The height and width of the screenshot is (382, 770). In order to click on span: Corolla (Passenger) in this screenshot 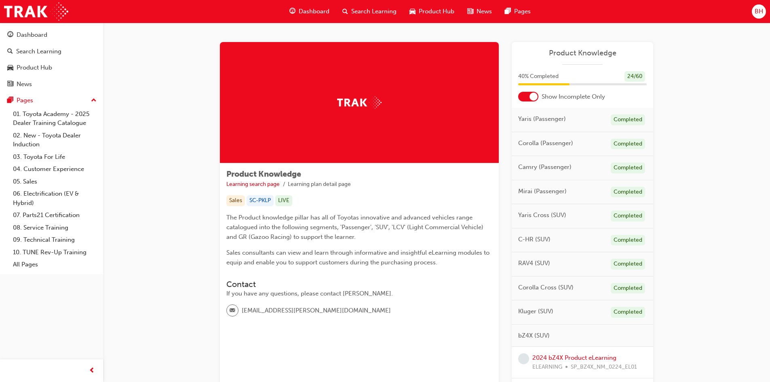, I will do `click(545, 143)`.